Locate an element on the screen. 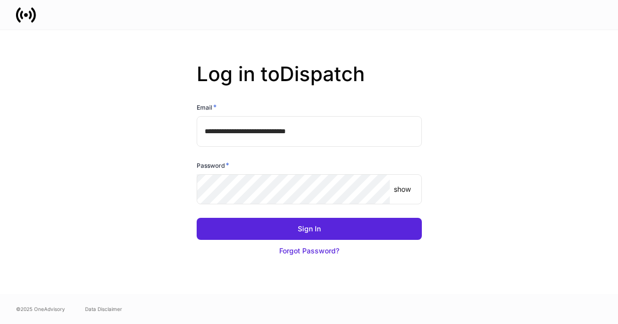  p: show is located at coordinates (402, 189).